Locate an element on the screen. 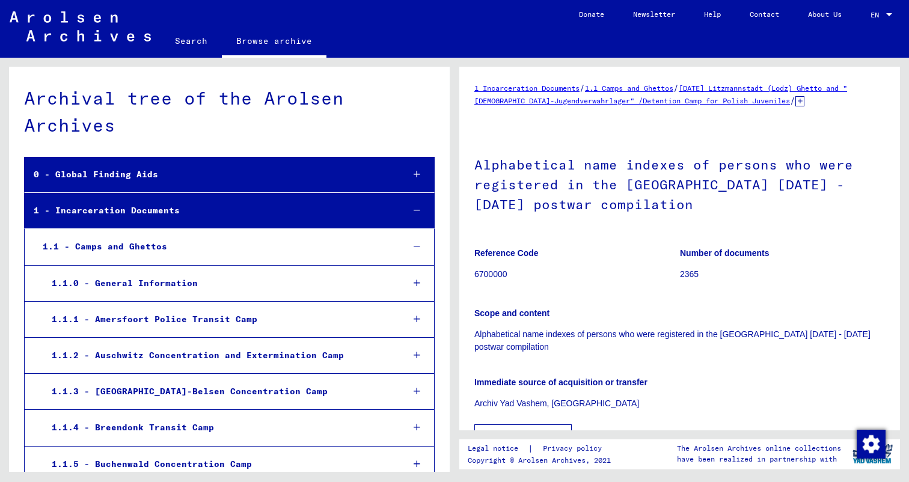 This screenshot has width=909, height=482. p: Copyright © Arolsen Archives, 2021 is located at coordinates (542, 461).